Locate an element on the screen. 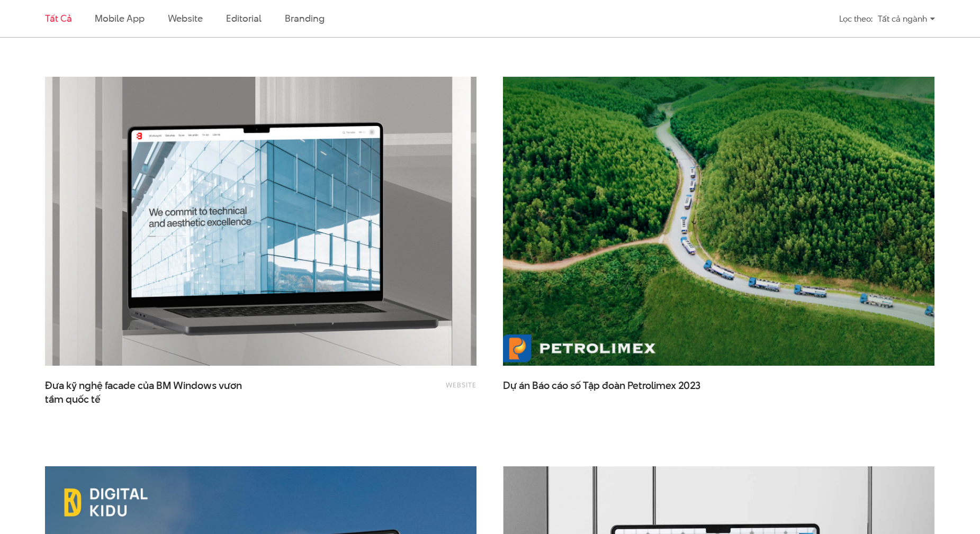 Image resolution: width=980 pixels, height=534 pixels. img: Digital report PLX is located at coordinates (719, 221).